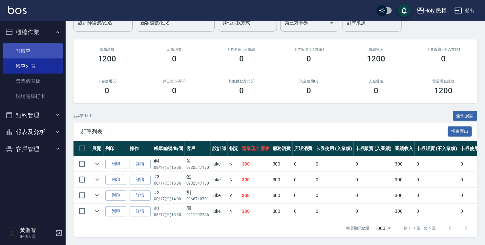  What do you see at coordinates (331, 23) in the screenshot?
I see `button: Open` at bounding box center [331, 23].